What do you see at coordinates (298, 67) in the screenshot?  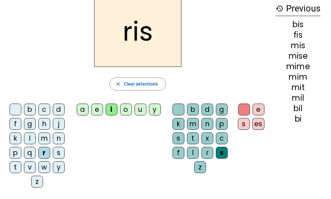 I see `div: mime` at bounding box center [298, 67].